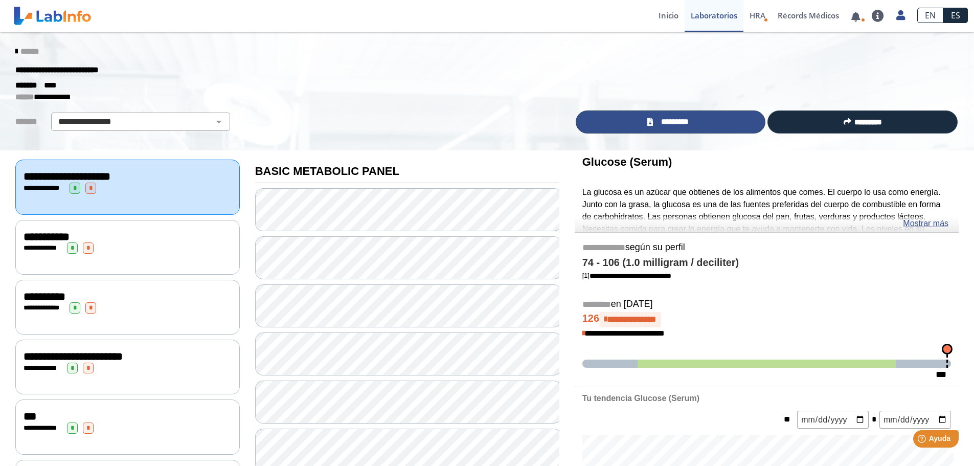  Describe the element at coordinates (627, 162) in the screenshot. I see `b: Glucose (Serum)` at that location.